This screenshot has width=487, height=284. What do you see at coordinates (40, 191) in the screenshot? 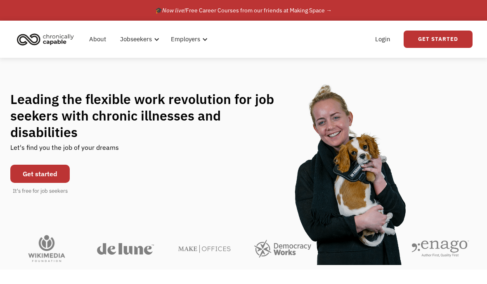
I see `div: It's free for job seekers` at bounding box center [40, 191].